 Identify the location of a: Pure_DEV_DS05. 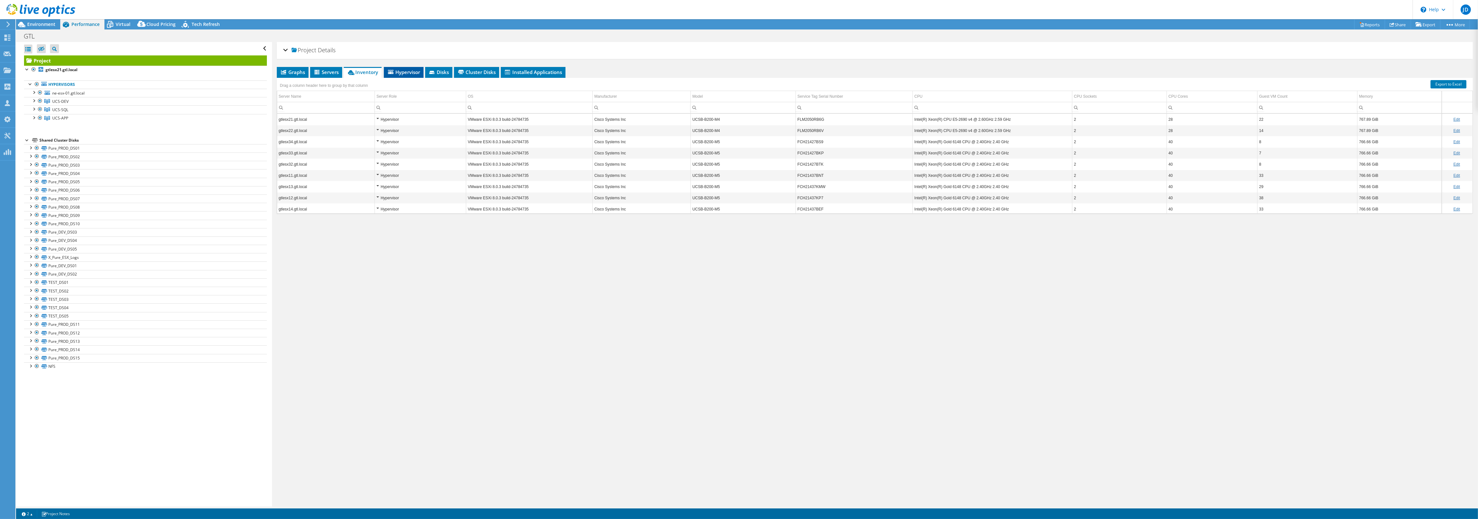
(146, 249).